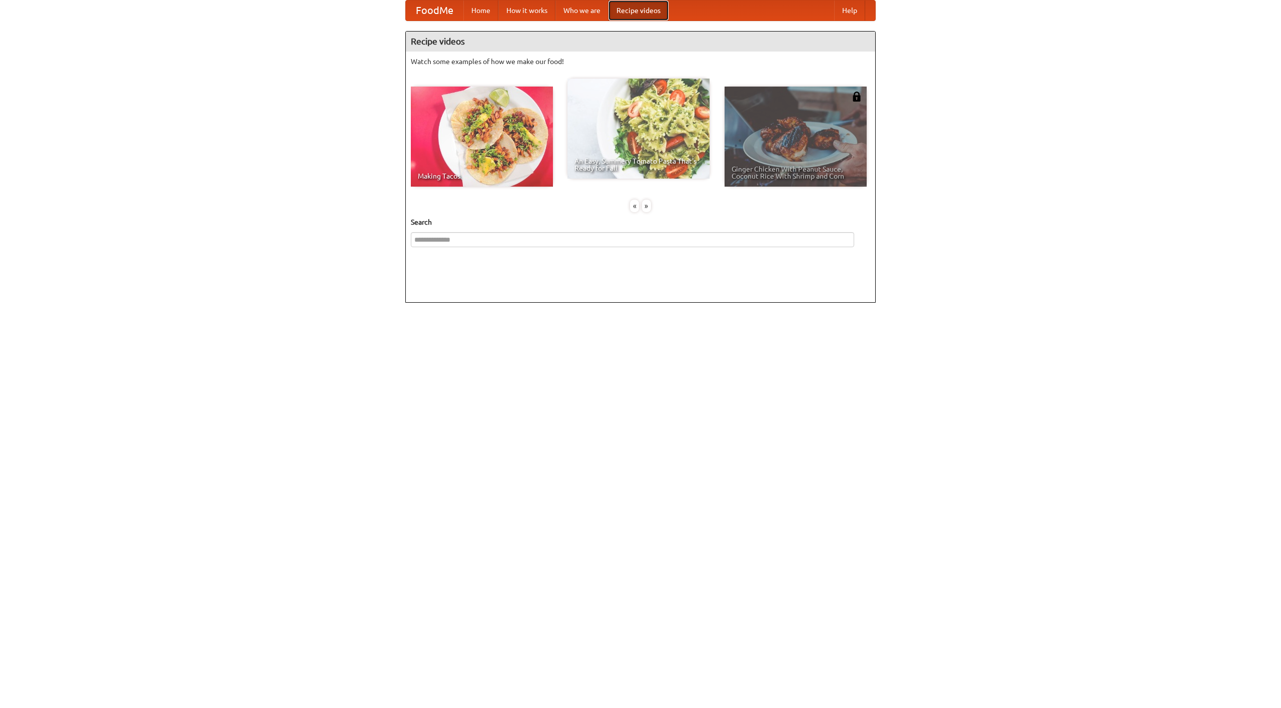  I want to click on a: Making Tacos, so click(482, 137).